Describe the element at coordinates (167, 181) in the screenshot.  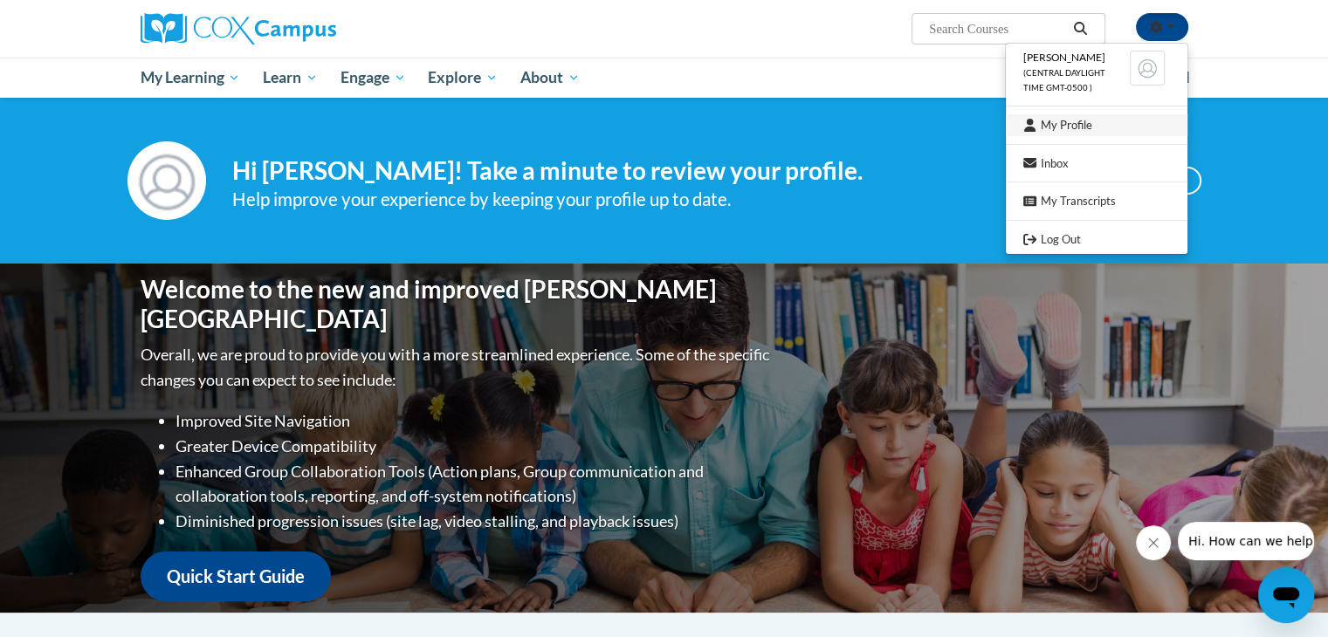
I see `img: Profile Image` at that location.